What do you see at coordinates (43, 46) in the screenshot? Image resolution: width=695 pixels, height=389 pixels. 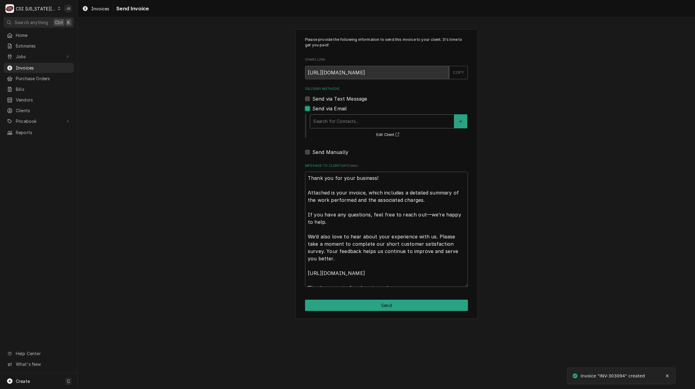 I see `span: Estimates` at bounding box center [43, 46].